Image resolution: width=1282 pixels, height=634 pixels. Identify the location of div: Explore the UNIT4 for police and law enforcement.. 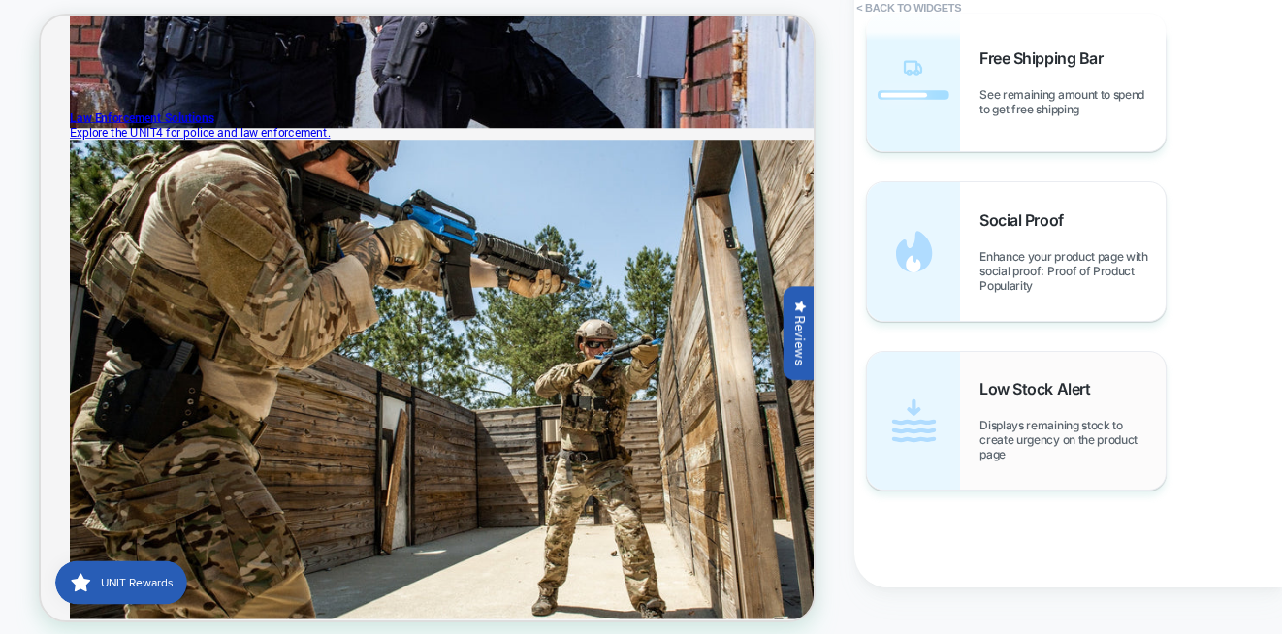
(535, 155).